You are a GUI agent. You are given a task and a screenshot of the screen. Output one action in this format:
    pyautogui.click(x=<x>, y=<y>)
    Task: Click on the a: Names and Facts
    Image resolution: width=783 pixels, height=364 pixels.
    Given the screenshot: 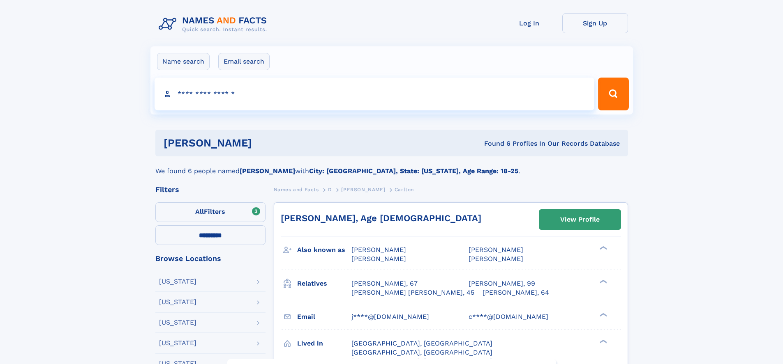 What is the action you would take?
    pyautogui.click(x=296, y=189)
    